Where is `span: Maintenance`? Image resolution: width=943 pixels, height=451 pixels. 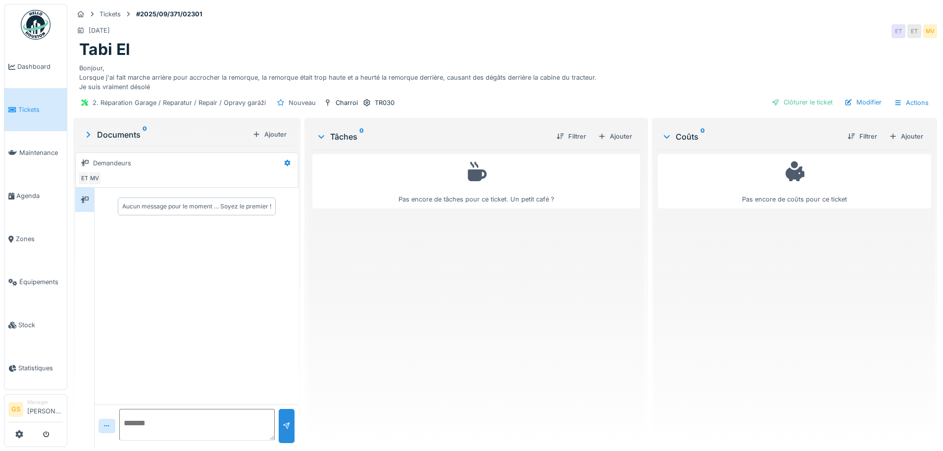 span: Maintenance is located at coordinates (41, 152).